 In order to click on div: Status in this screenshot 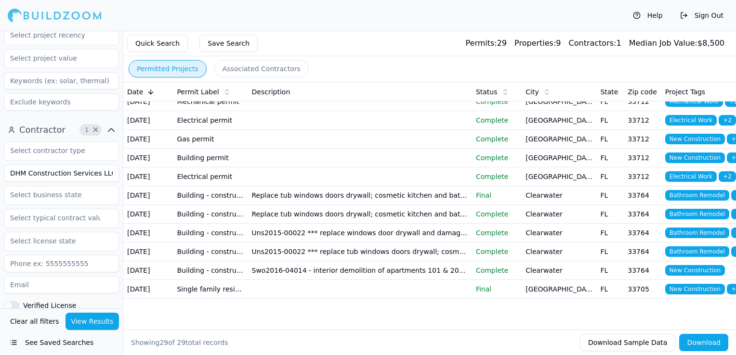, I will do `click(496, 92)`.